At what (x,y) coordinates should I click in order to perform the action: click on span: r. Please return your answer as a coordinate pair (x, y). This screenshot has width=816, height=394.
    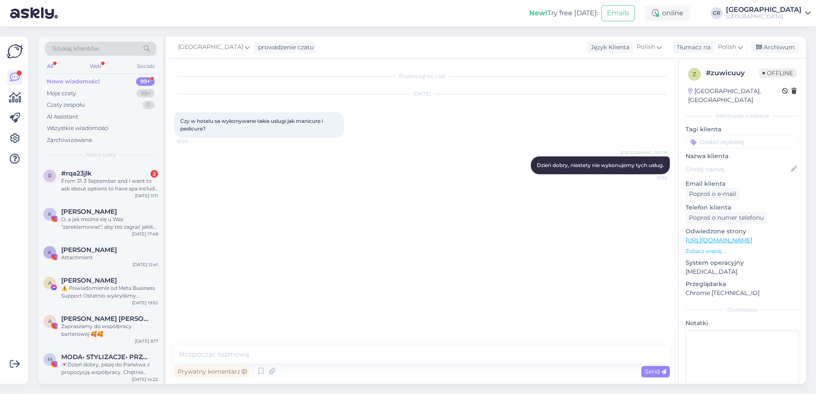
    Looking at the image, I should click on (50, 175).